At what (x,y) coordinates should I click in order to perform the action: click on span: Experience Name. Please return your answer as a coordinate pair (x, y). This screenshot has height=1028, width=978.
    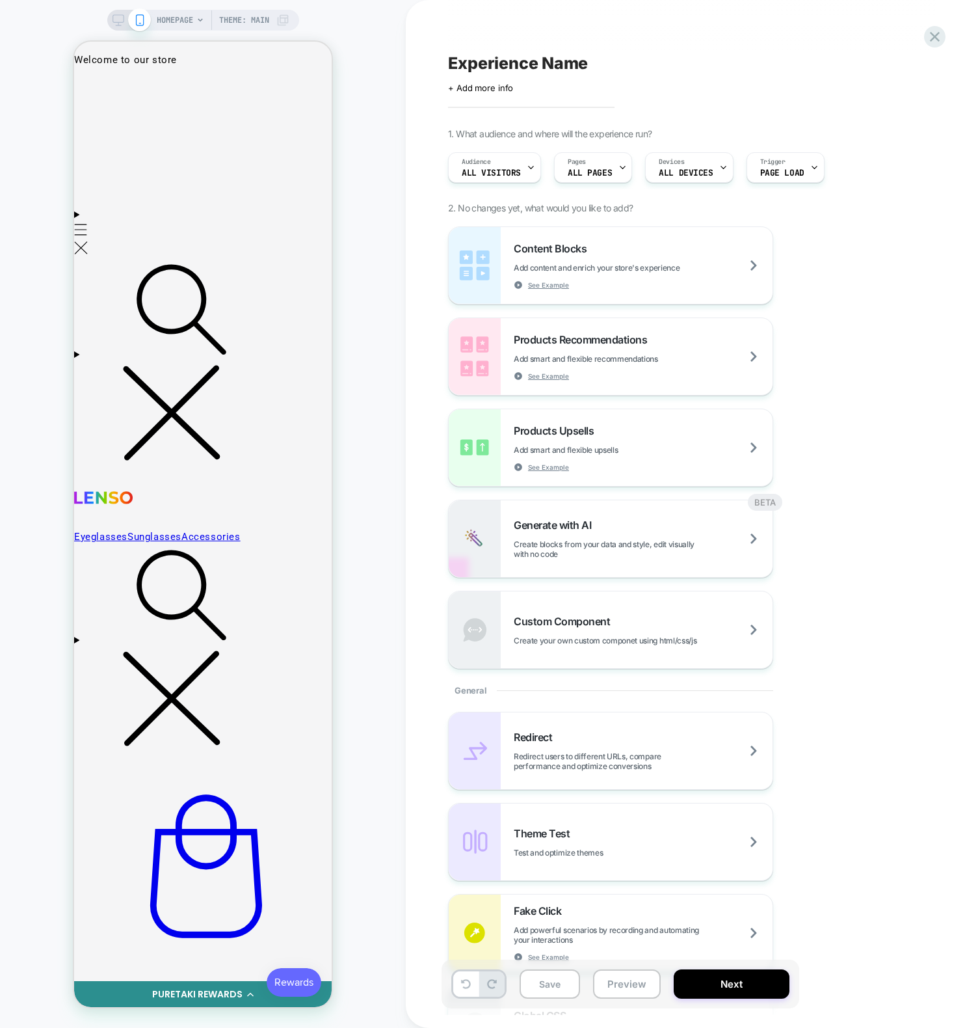
    Looking at the image, I should click on (518, 63).